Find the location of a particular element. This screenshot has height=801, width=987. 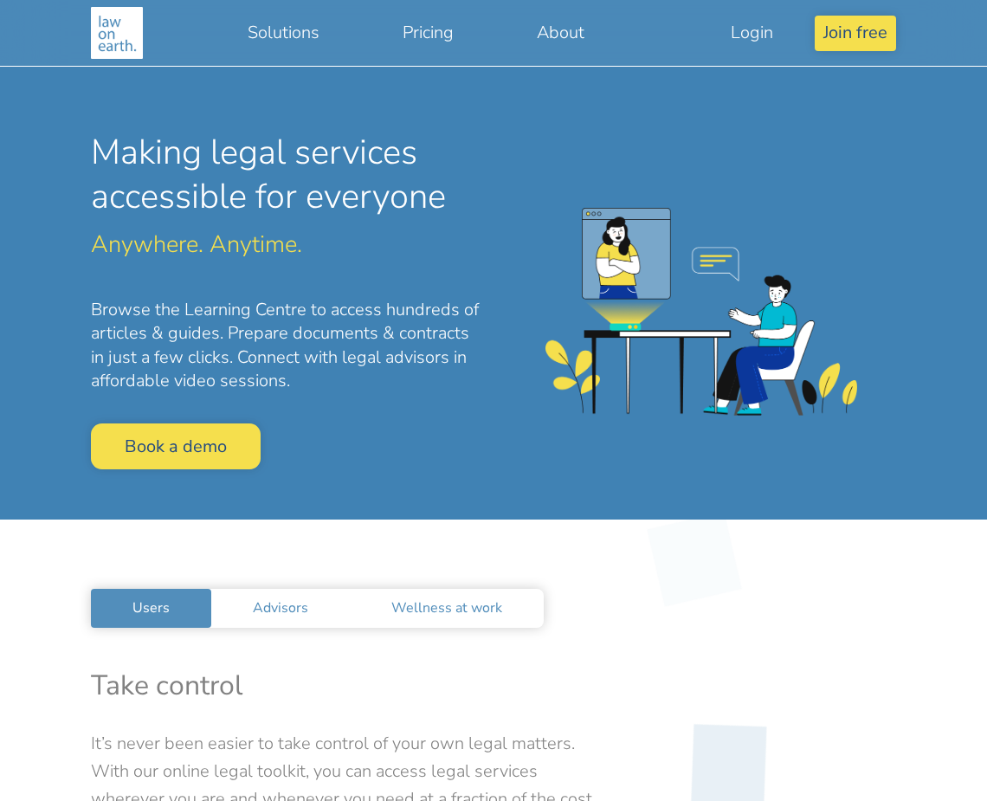

p: Browse the Learning Centre to access hundreds of articles & guides. Prepare documents & contracts... is located at coordinates (286, 345).